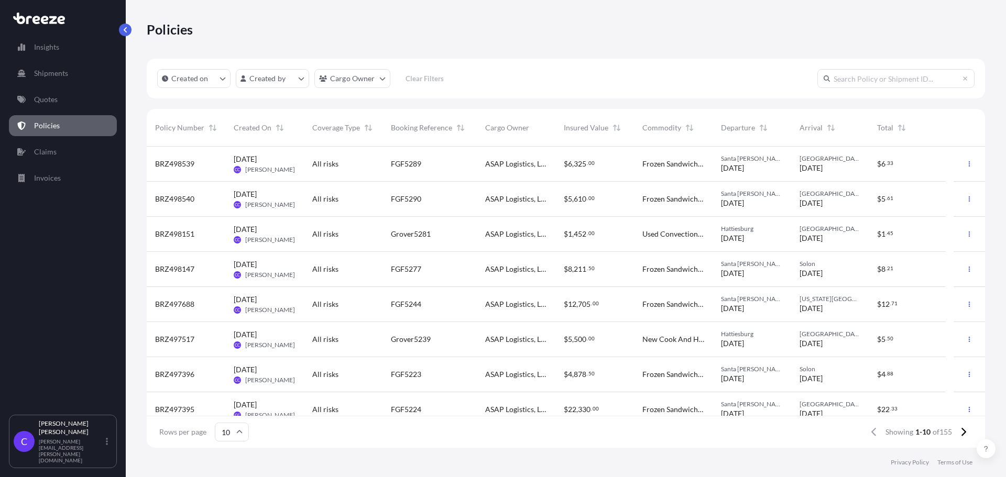 The height and width of the screenshot is (477, 1006). Describe the element at coordinates (890, 233) in the screenshot. I see `span: 45` at that location.